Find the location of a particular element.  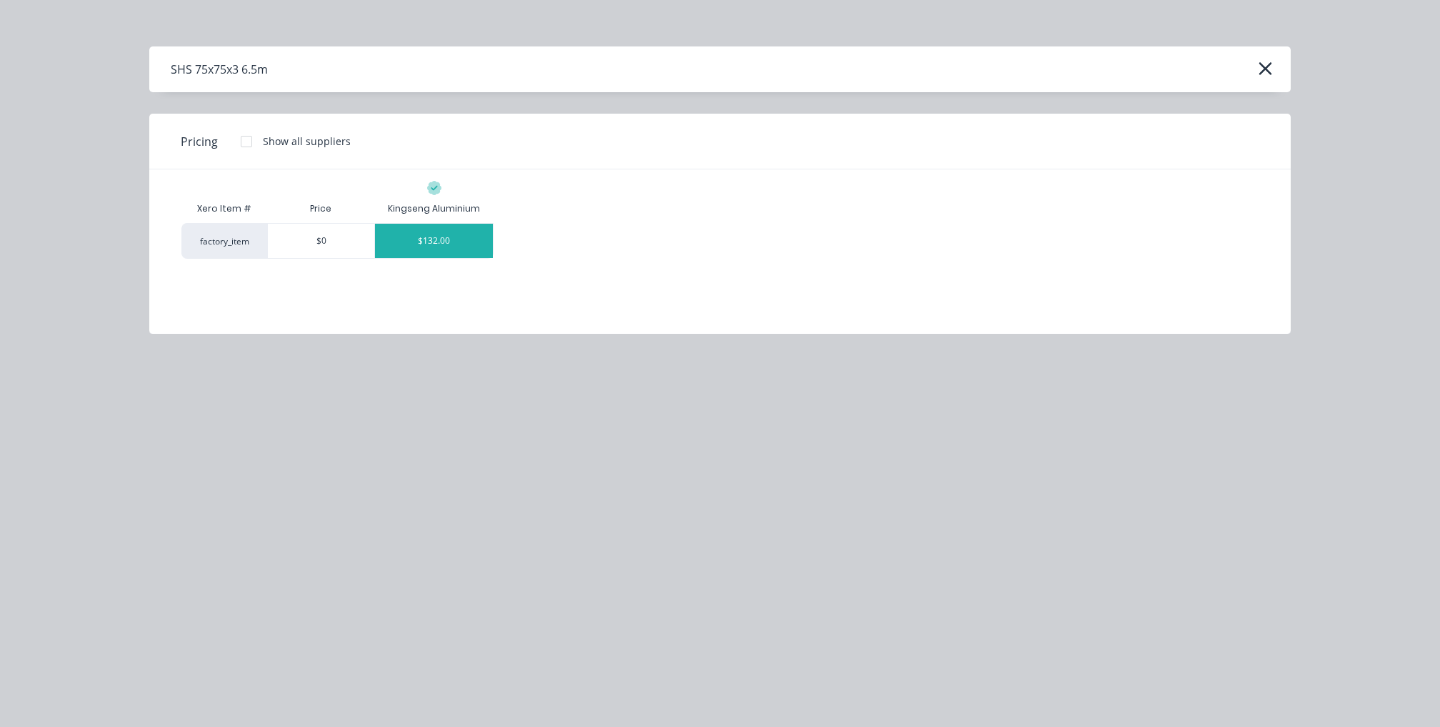

div: Price is located at coordinates (321, 209).